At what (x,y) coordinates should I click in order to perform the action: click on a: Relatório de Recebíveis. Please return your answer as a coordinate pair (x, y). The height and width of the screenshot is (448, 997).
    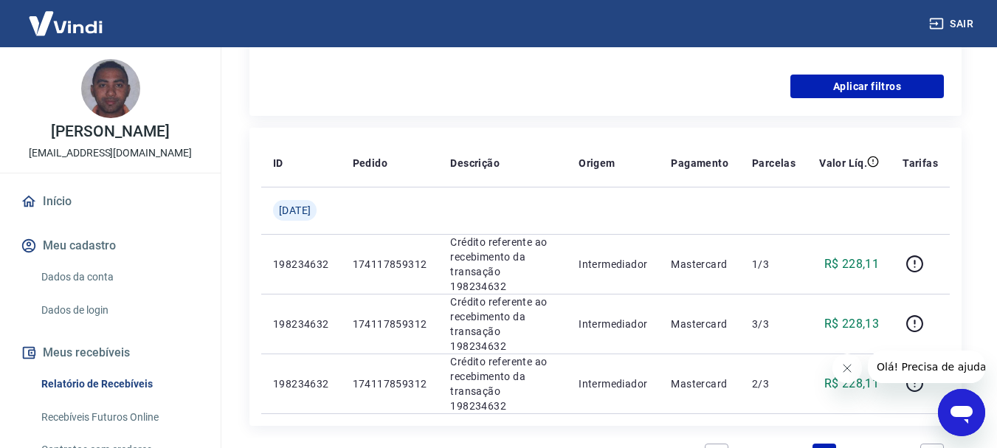
    Looking at the image, I should click on (119, 384).